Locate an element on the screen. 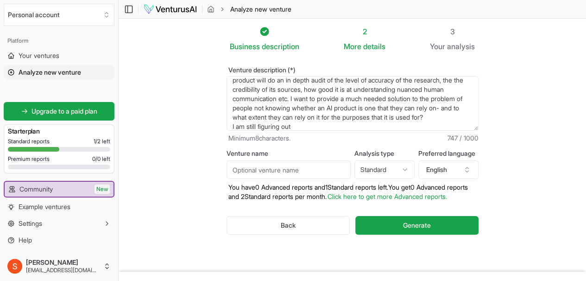 Image resolution: width=586 pixels, height=281 pixels. span: Community is located at coordinates (36, 189).